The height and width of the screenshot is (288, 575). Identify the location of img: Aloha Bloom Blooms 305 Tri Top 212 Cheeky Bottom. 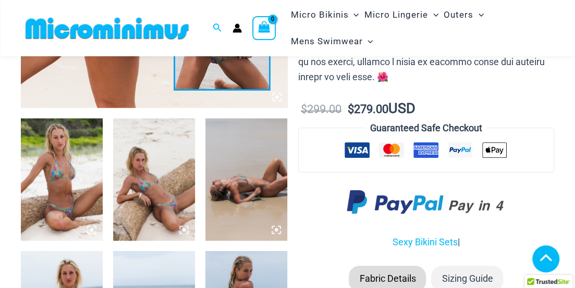
(246, 180).